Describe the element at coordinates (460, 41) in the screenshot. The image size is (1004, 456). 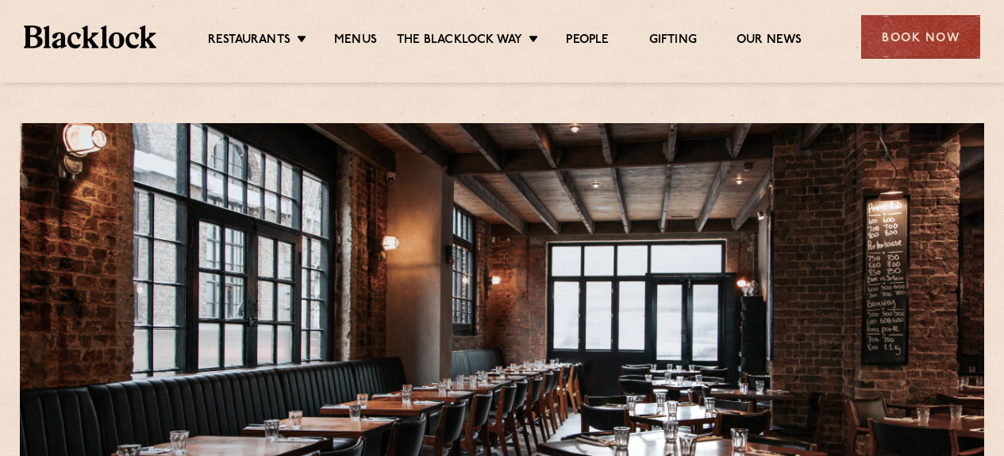
I see `a: The Blacklock Way` at that location.